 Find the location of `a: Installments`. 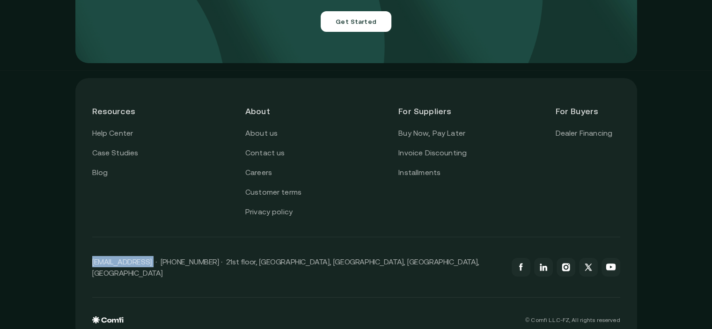

a: Installments is located at coordinates (419, 173).